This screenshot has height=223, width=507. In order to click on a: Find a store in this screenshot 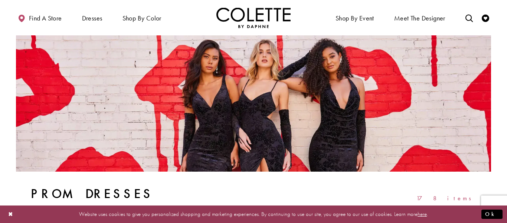, I will do `click(40, 17)`.